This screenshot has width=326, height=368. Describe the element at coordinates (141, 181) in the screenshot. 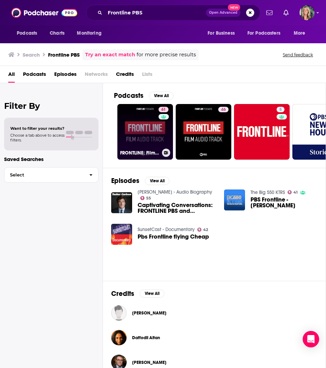

I see `a: EpisodesView All` at that location.